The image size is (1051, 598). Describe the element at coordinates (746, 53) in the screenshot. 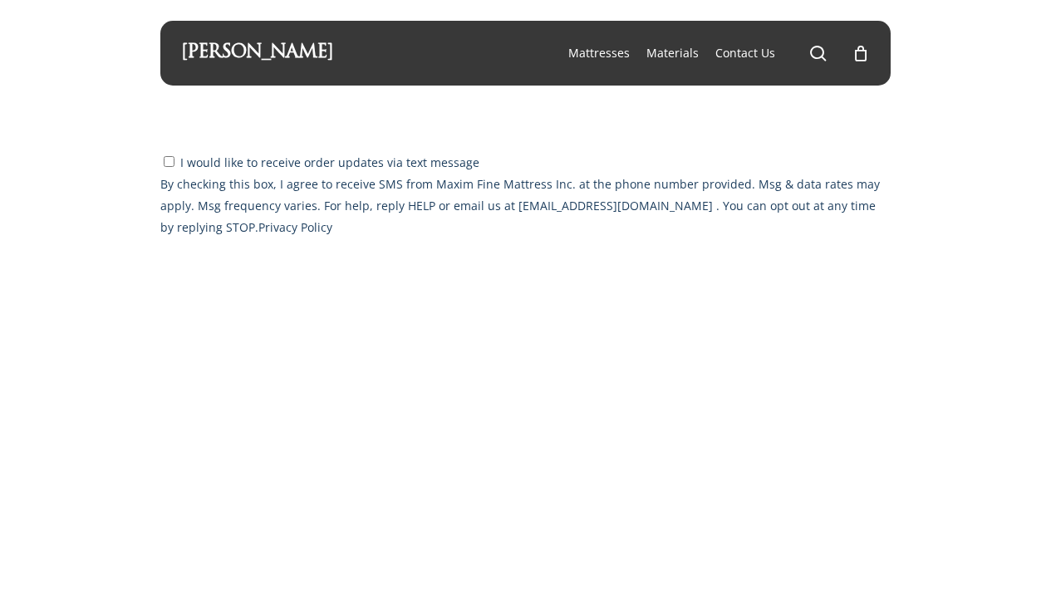

I see `a: Contact Us` at that location.